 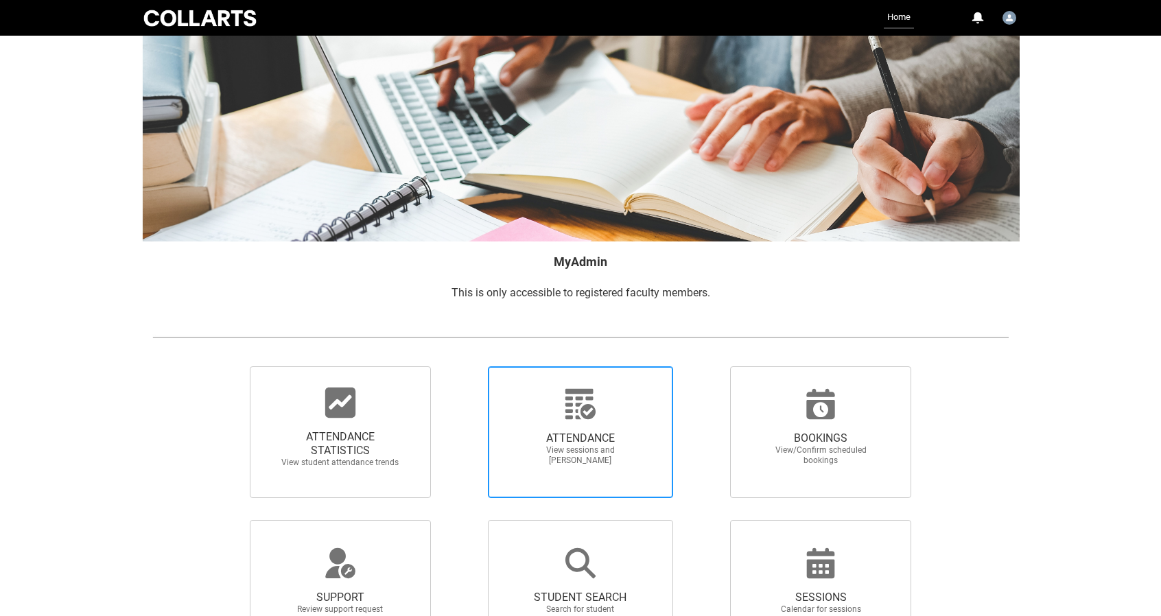 I want to click on span: STUDENT SEARCH, so click(x=581, y=598).